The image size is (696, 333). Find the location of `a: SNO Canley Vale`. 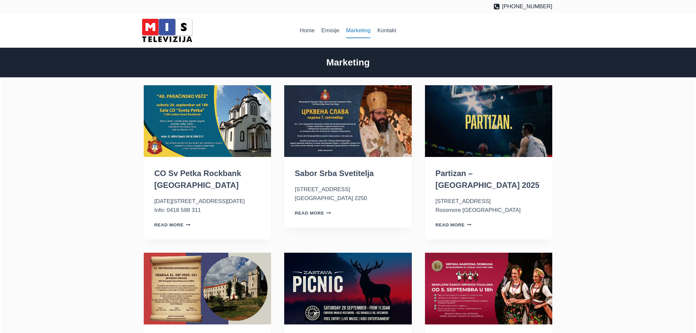

a: SNO Canley Vale is located at coordinates (489, 289).